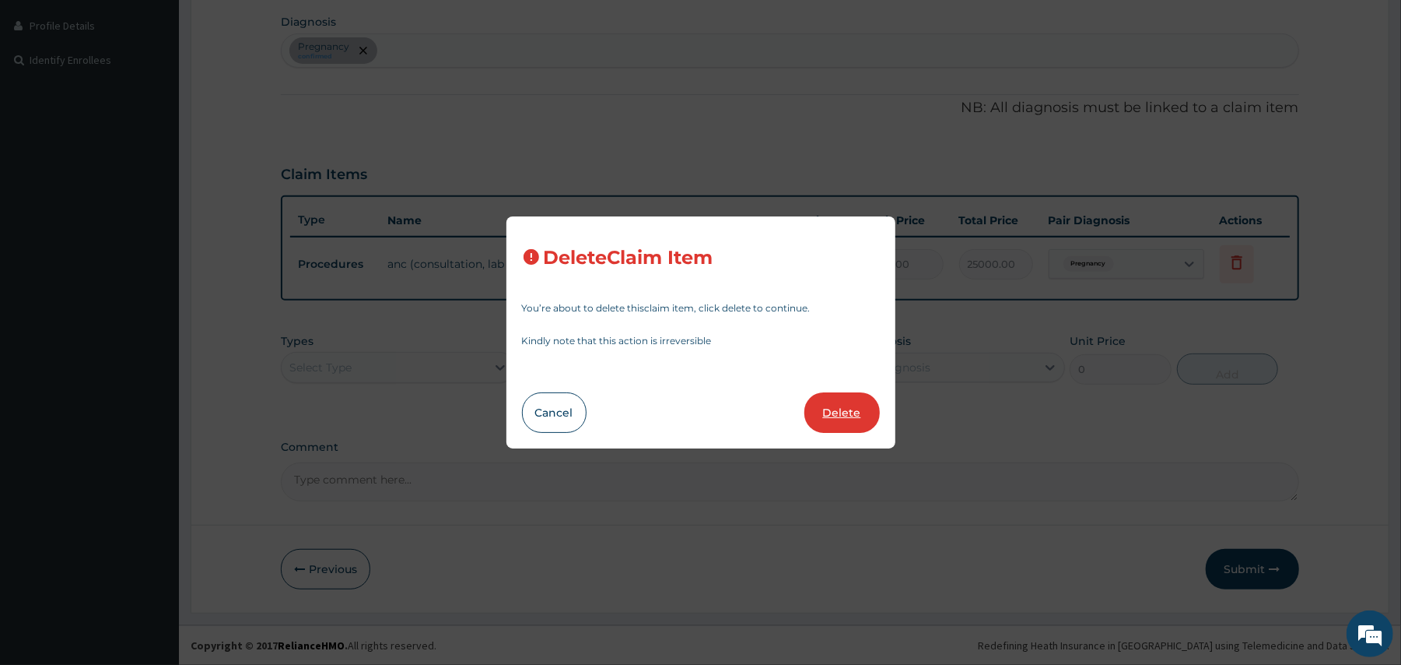  I want to click on p: Kindly note that this action is irreversible, so click(701, 341).